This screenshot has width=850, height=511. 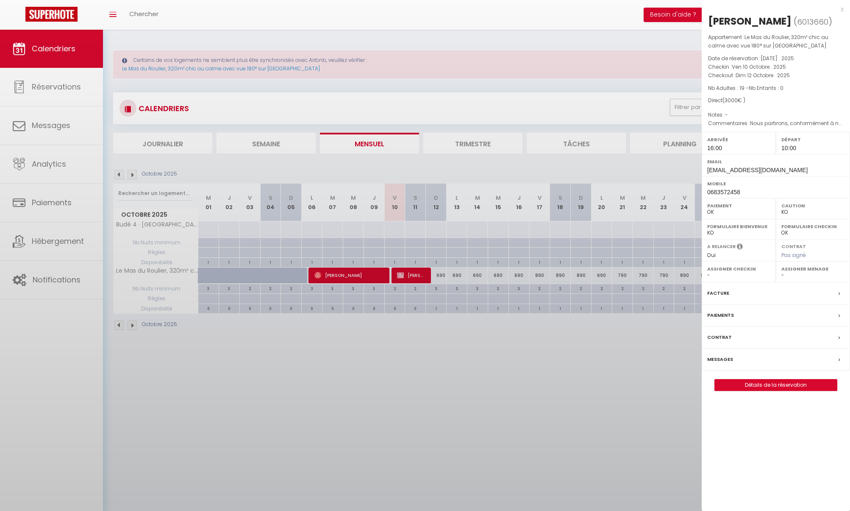 I want to click on span: Nb Adultes : 19 -, so click(x=746, y=88).